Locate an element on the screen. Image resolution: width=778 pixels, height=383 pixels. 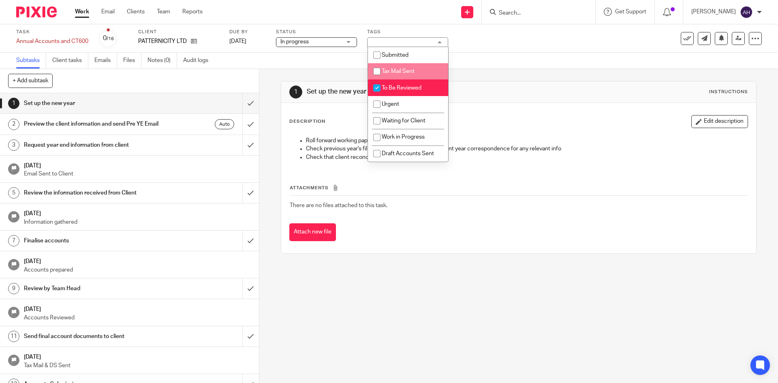
a: Work is located at coordinates (82, 12).